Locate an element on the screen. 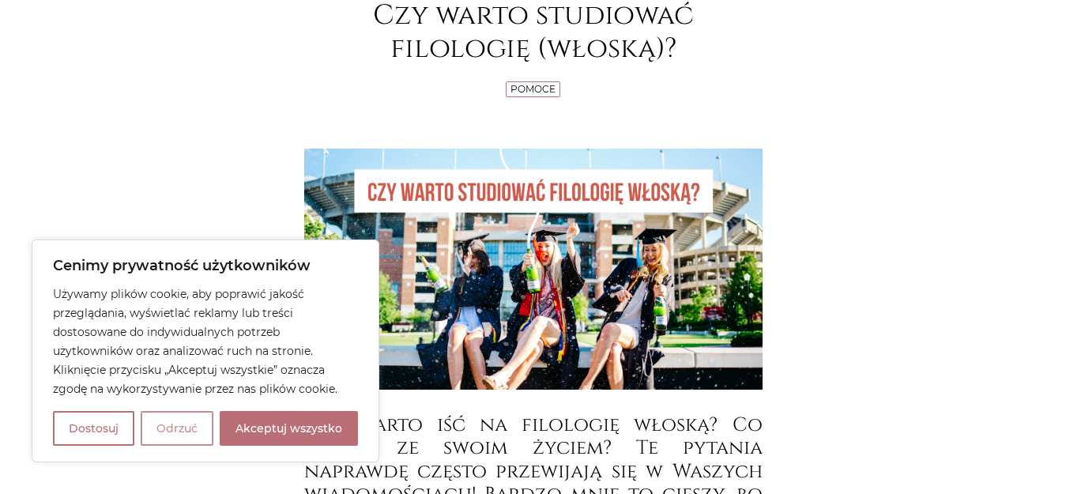 This screenshot has height=494, width=1066. button: Odrzuć is located at coordinates (177, 428).